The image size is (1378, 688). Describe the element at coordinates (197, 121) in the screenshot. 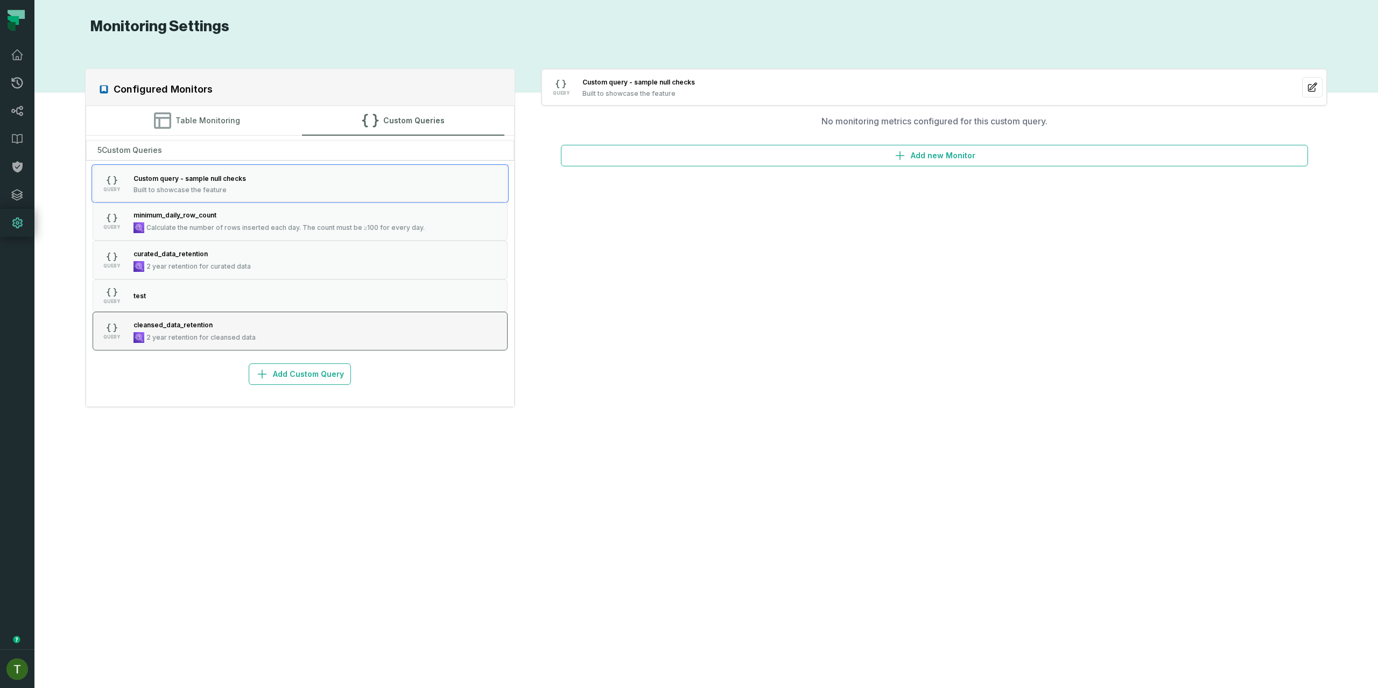

I see `button: Table Monitoring` at that location.